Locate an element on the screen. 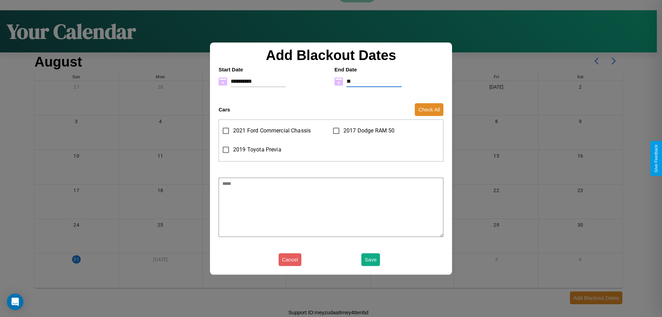 The height and width of the screenshot is (317, 662). h4: Start Date is located at coordinates (273, 69).